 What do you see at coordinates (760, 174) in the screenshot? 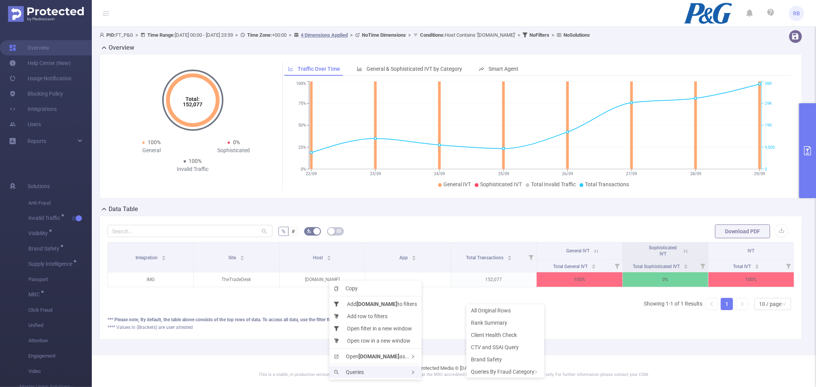
I see `tspan: 29/09` at bounding box center [760, 174].